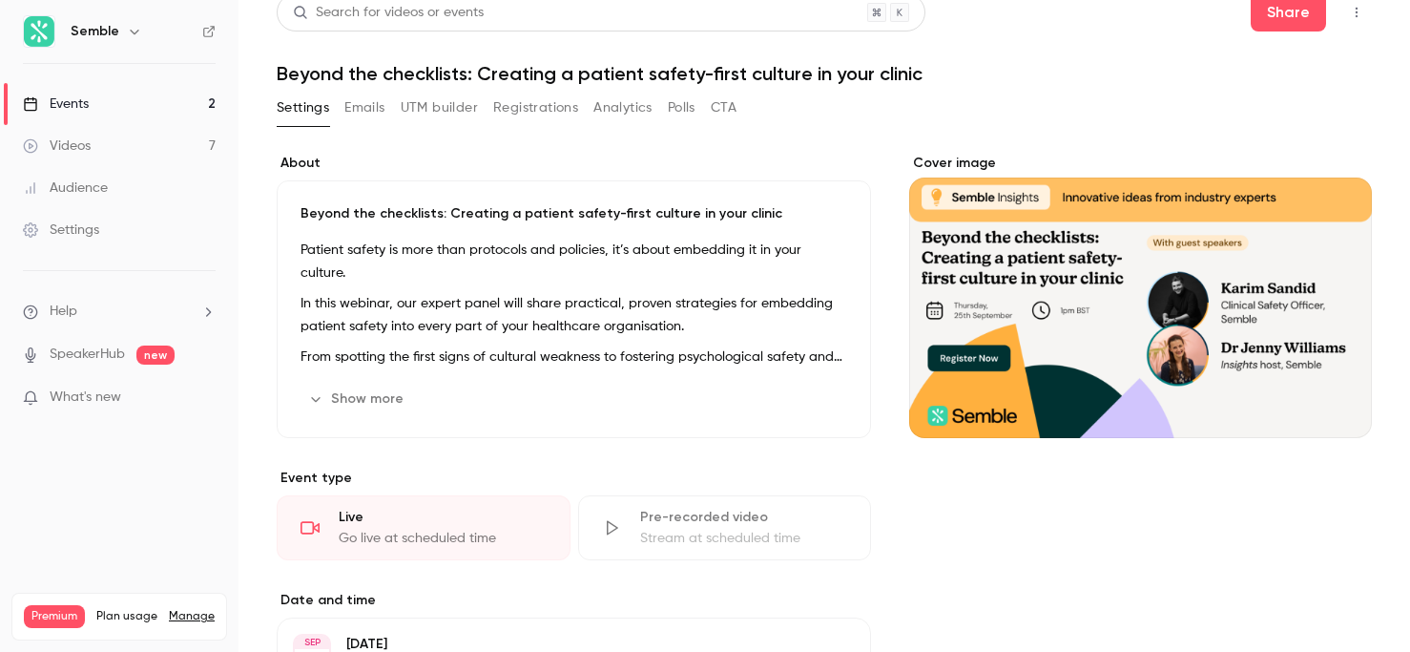  Describe the element at coordinates (424, 528) in the screenshot. I see `div: LiveGo live at scheduled time` at that location.